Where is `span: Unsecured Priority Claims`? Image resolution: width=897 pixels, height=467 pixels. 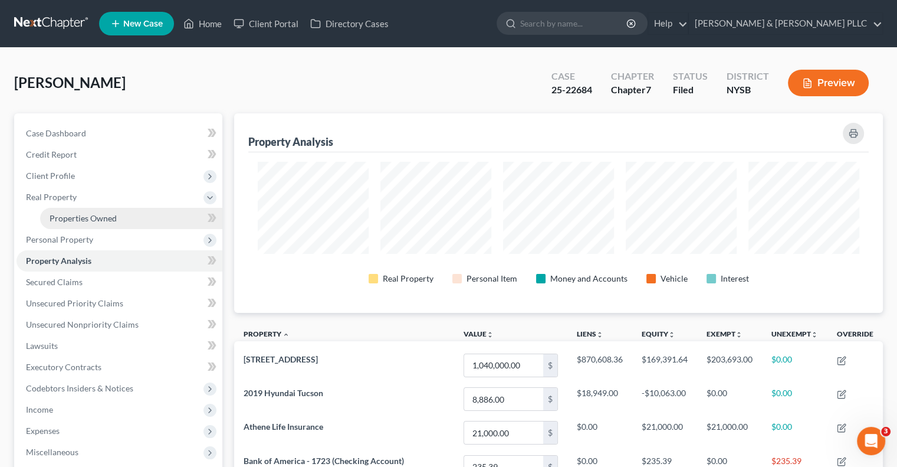
span: Unsecured Priority Claims is located at coordinates (74, 303).